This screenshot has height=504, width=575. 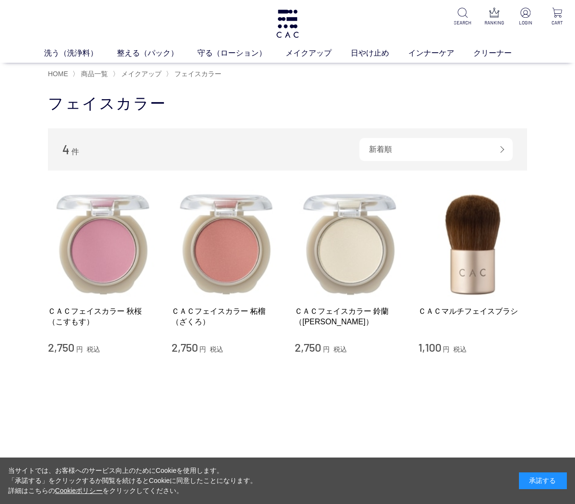 What do you see at coordinates (557, 17) in the screenshot?
I see `a: CART` at bounding box center [557, 17].